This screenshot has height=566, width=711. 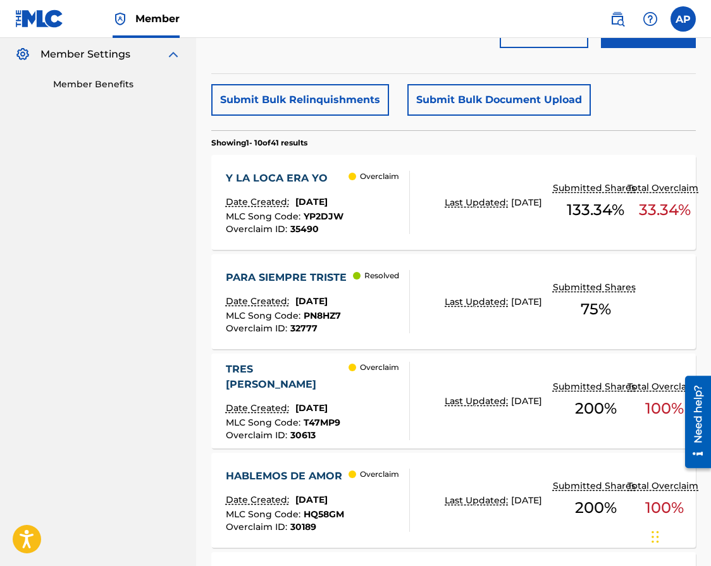 I want to click on span: Member, so click(x=157, y=18).